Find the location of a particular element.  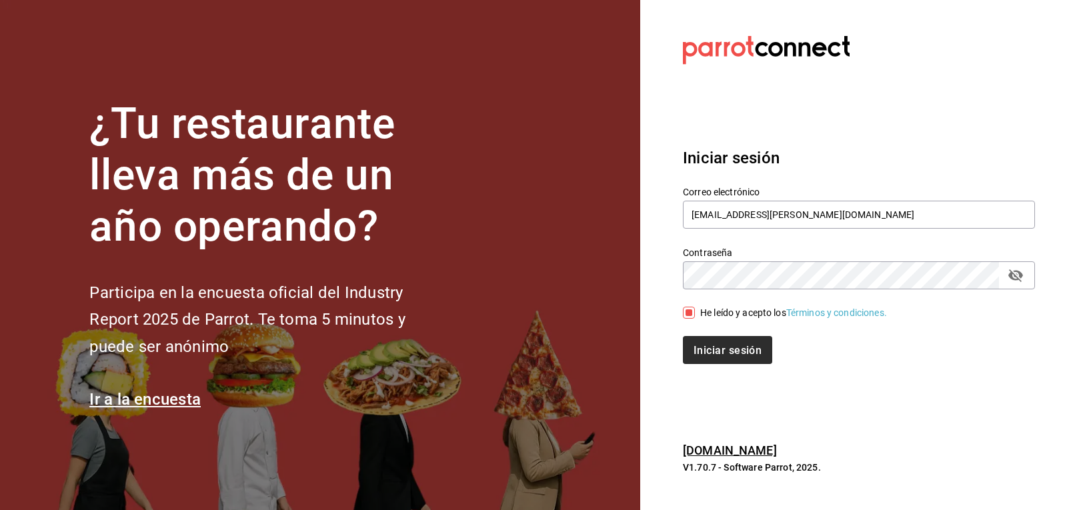

a: Ir a la encuesta is located at coordinates (145, 400).